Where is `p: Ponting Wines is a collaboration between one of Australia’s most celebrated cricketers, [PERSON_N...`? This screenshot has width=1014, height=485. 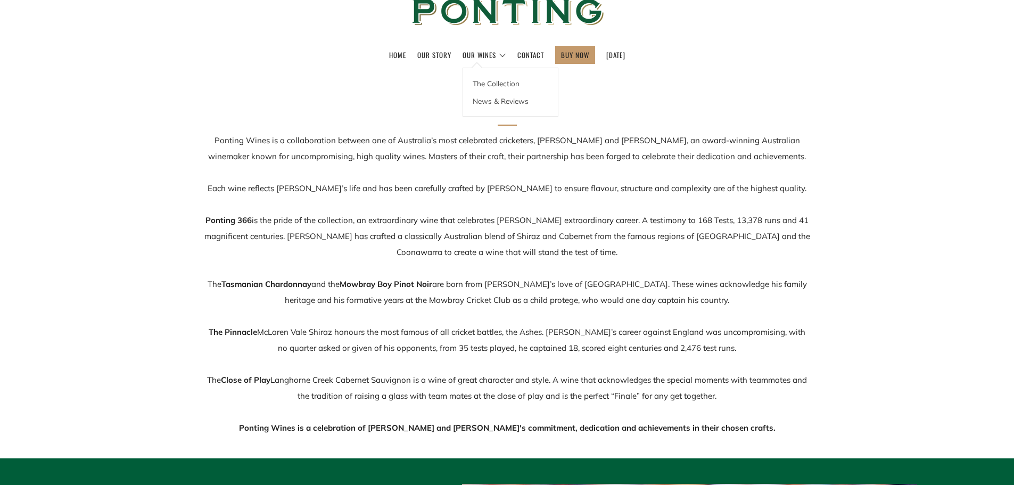 p: Ponting Wines is a collaboration between one of Australia’s most celebrated cricketers, [PERSON_N... is located at coordinates (507, 284).